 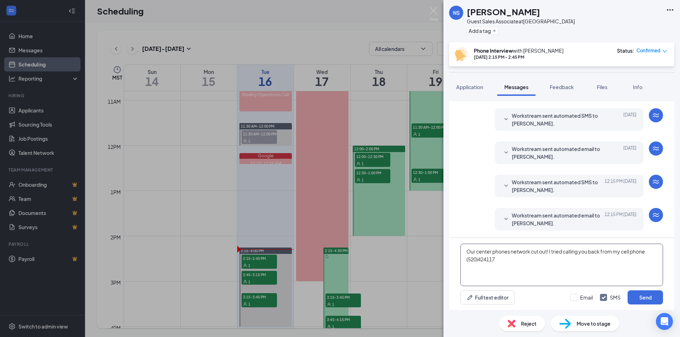 What do you see at coordinates (529, 324) in the screenshot?
I see `span: Reject` at bounding box center [529, 324].